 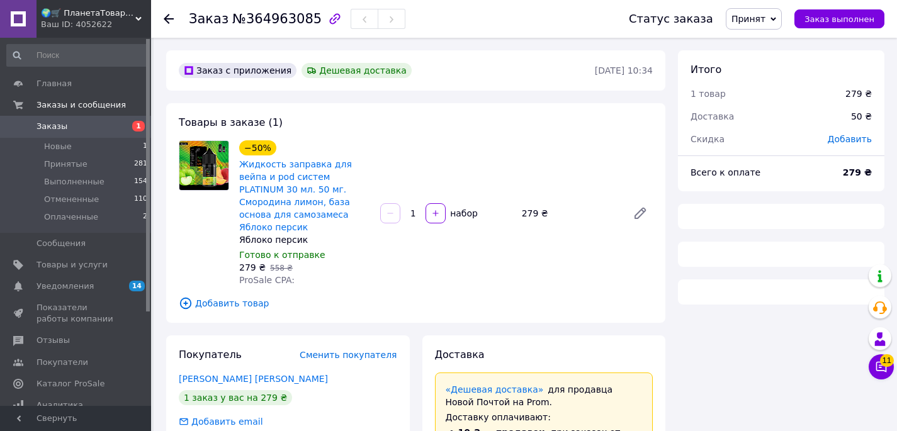 I want to click on span: Товары и услуги, so click(x=72, y=265).